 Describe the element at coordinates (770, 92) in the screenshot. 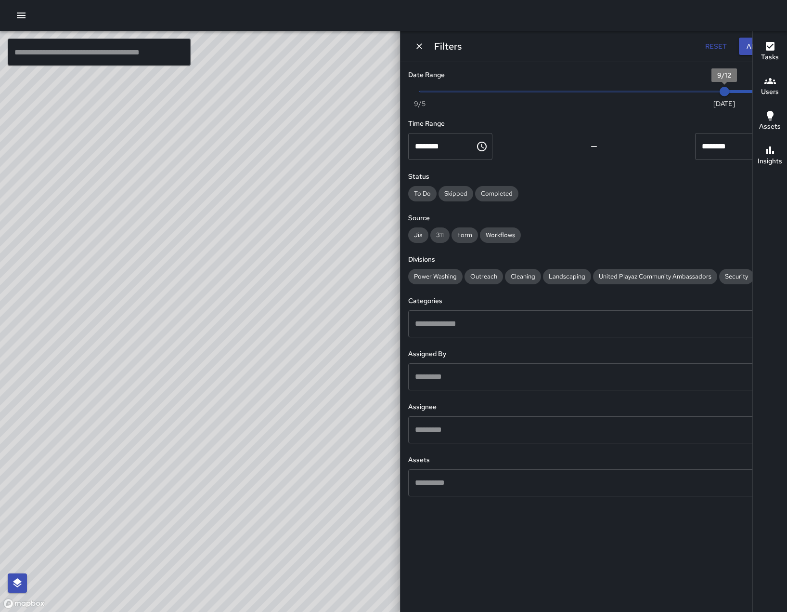

I see `h6: Users` at that location.